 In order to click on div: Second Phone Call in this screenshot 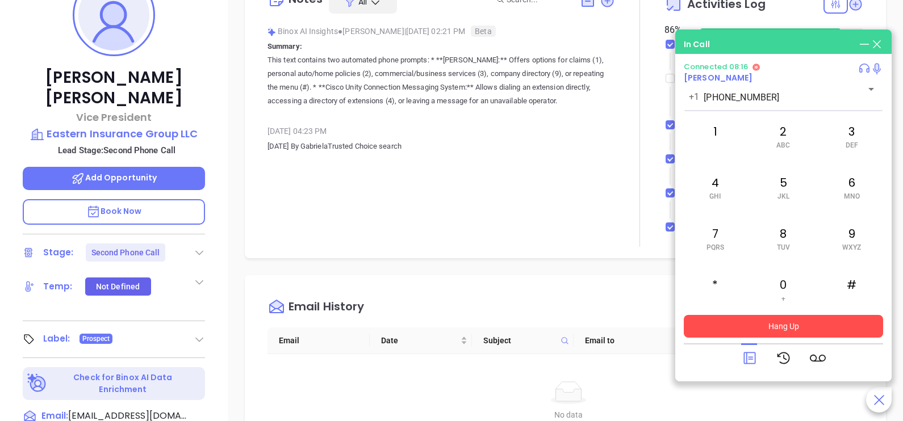, I will do `click(125, 253)`.